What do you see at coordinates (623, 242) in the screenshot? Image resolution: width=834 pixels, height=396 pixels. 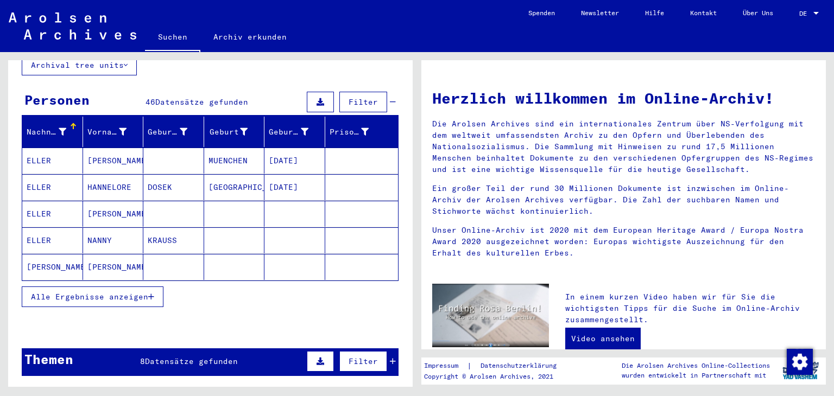 I see `p: Unser Online-Archiv ist 2020 mit dem European Heritage Award / Europa Nostra Award 2020 ausgezeic...` at bounding box center [623, 242].